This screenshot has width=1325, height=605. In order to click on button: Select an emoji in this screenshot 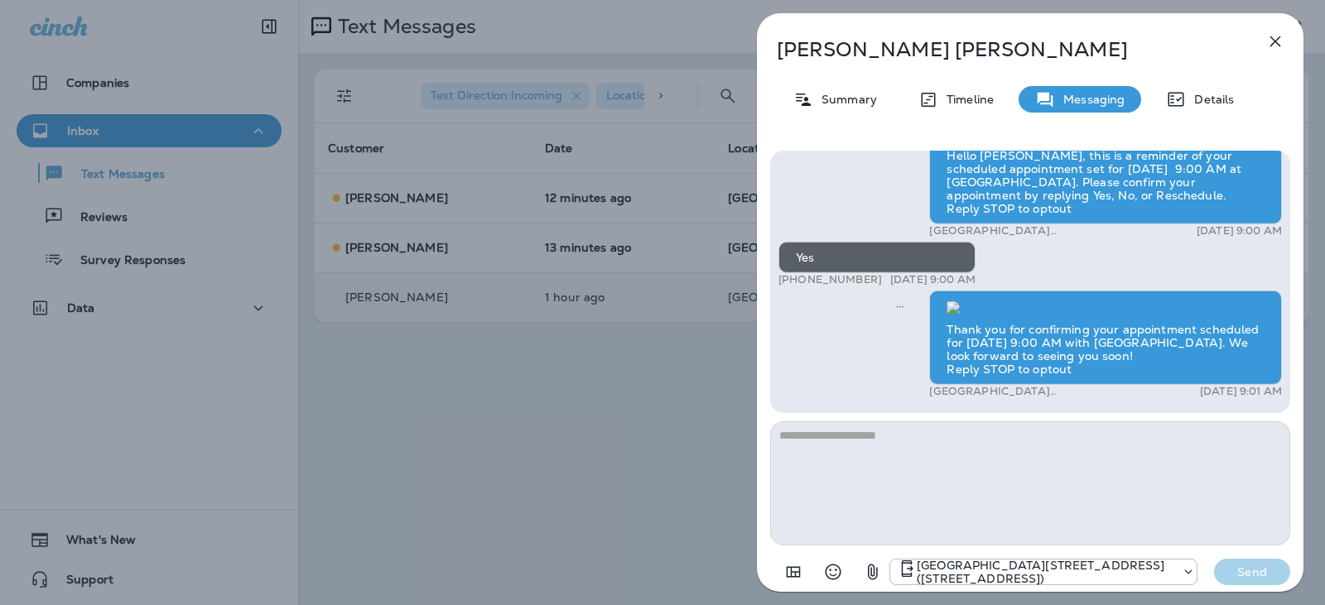, I will do `click(833, 572)`.